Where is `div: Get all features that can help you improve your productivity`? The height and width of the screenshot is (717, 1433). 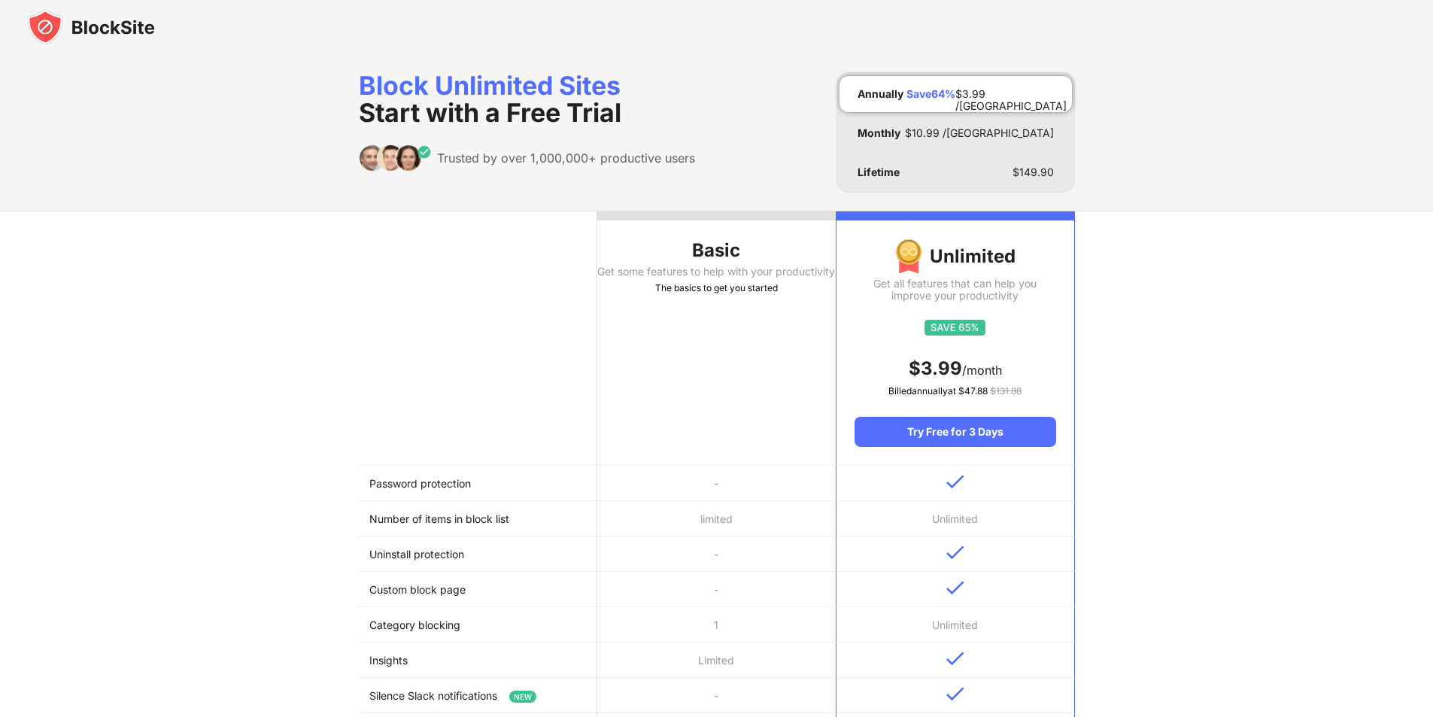
div: Get all features that can help you improve your productivity is located at coordinates (954, 290).